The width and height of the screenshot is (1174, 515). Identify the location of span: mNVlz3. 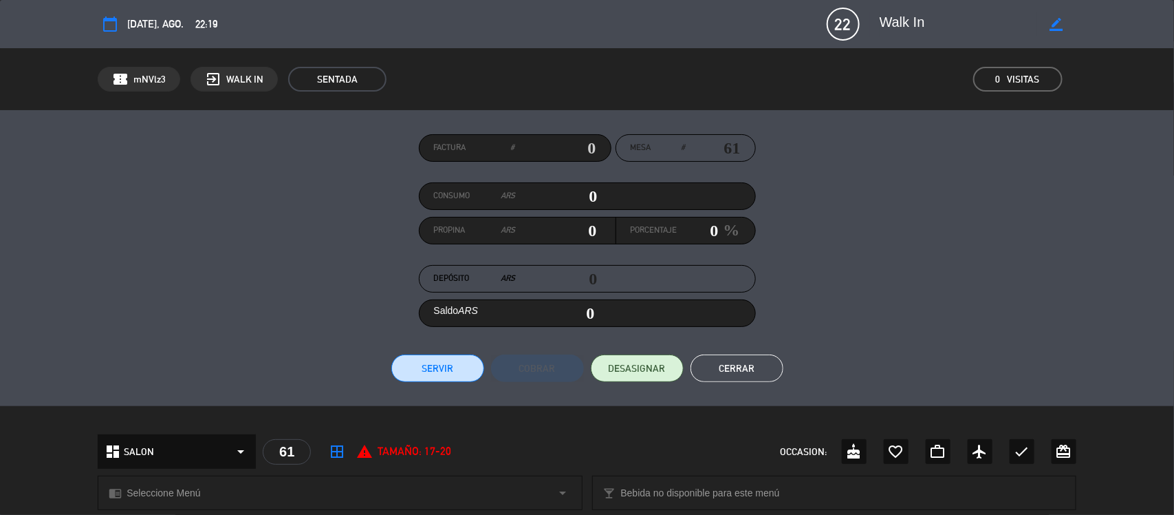
(149, 79).